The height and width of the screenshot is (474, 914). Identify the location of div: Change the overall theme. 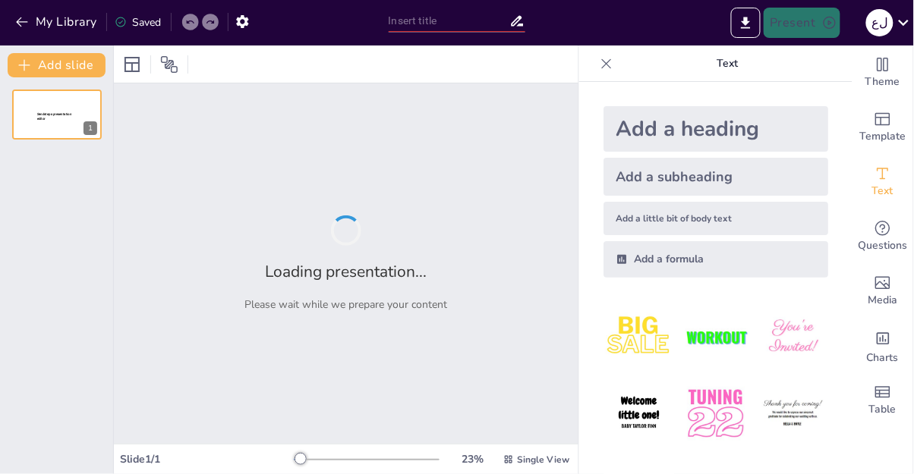
(883, 73).